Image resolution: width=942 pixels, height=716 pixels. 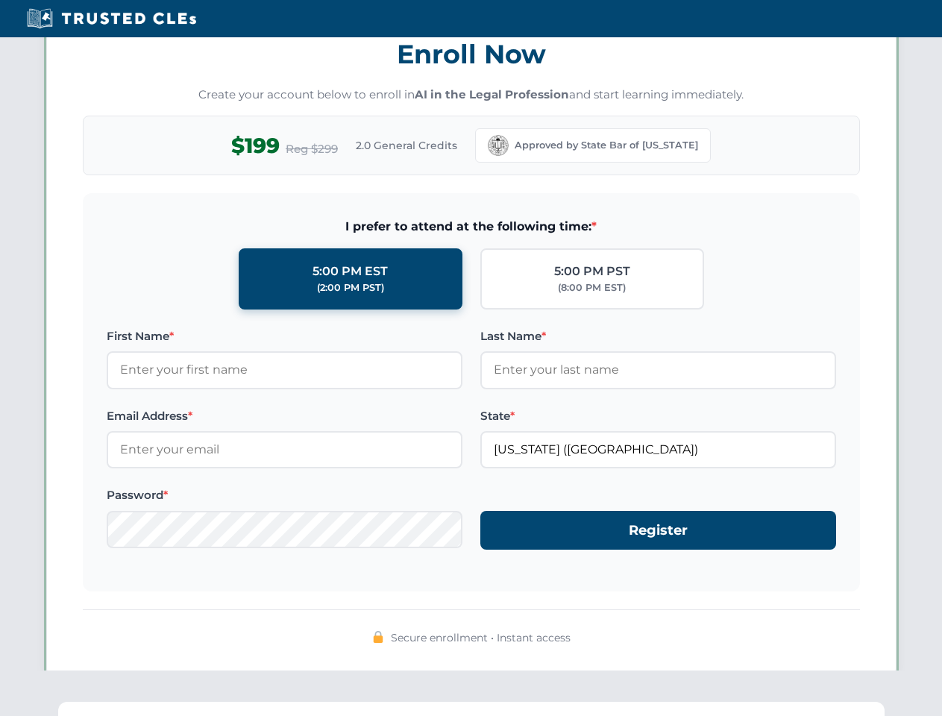 What do you see at coordinates (312, 149) in the screenshot?
I see `span: Reg $299` at bounding box center [312, 149].